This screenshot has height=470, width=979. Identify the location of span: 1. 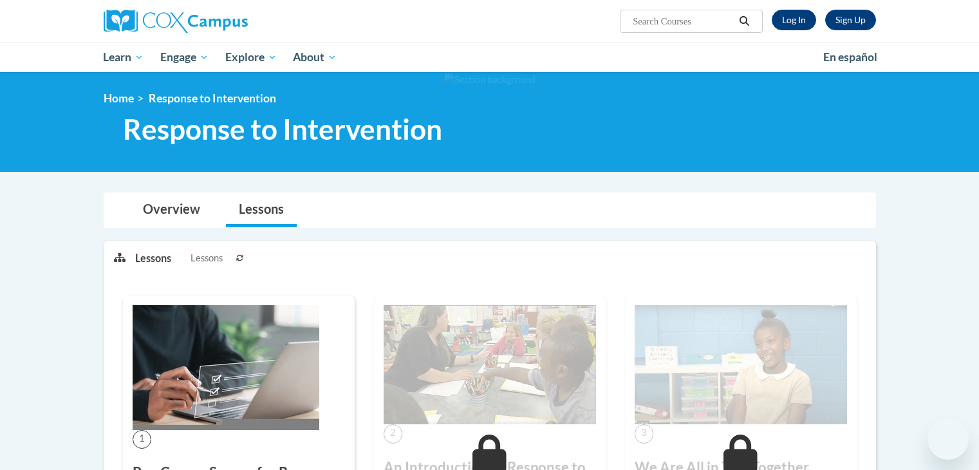
(142, 439).